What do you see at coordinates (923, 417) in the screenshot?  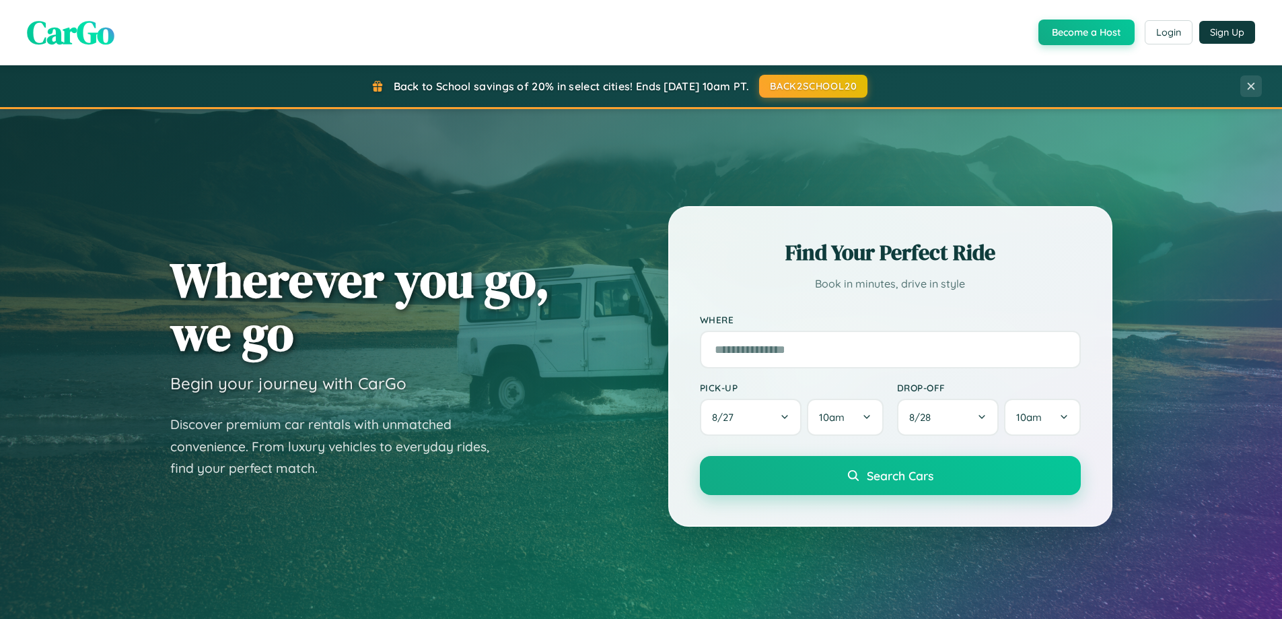 I see `span: 8 / 28` at bounding box center [923, 417].